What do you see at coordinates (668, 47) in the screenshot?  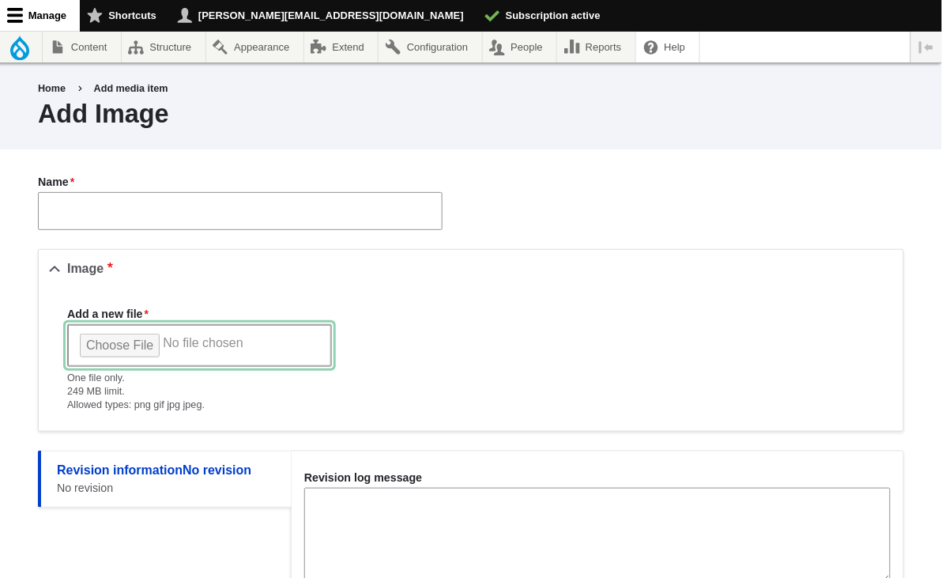 I see `a: Help` at bounding box center [668, 47].